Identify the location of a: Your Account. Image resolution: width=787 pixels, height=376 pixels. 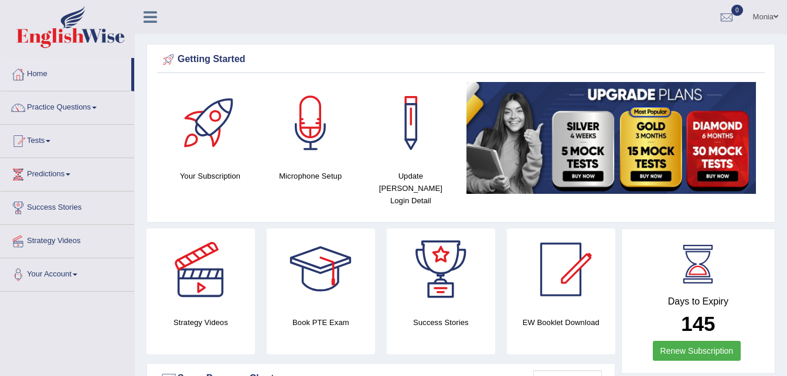
(67, 273).